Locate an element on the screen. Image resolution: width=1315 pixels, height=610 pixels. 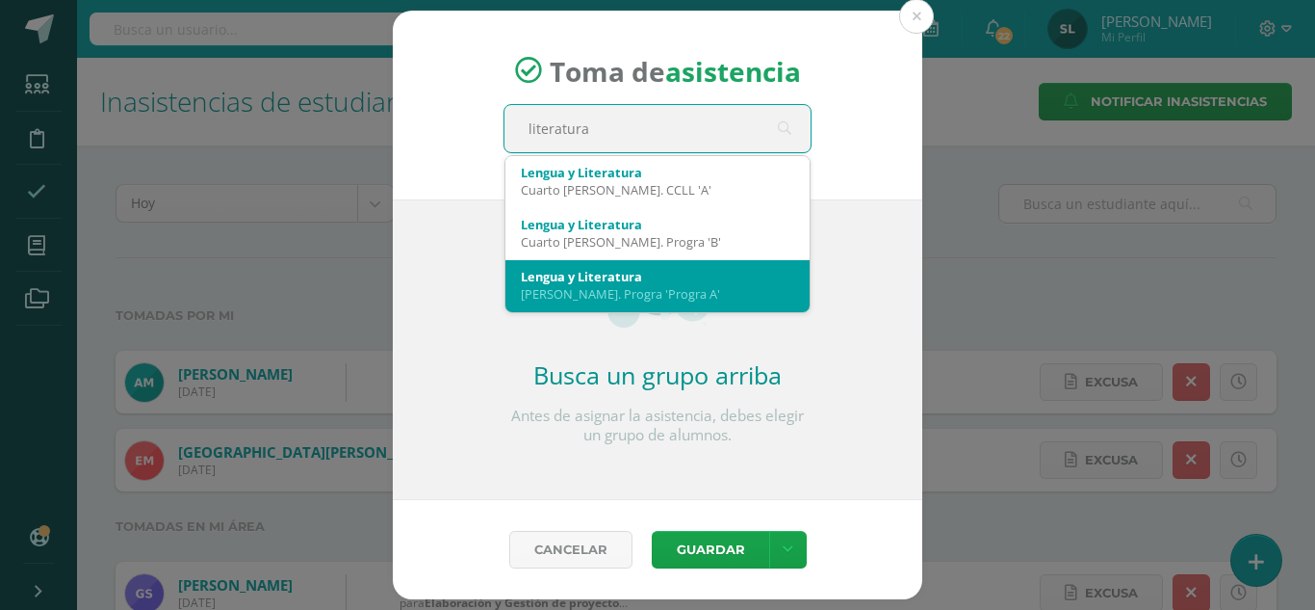
h2: Busca un grupo arriba is located at coordinates (658, 375).